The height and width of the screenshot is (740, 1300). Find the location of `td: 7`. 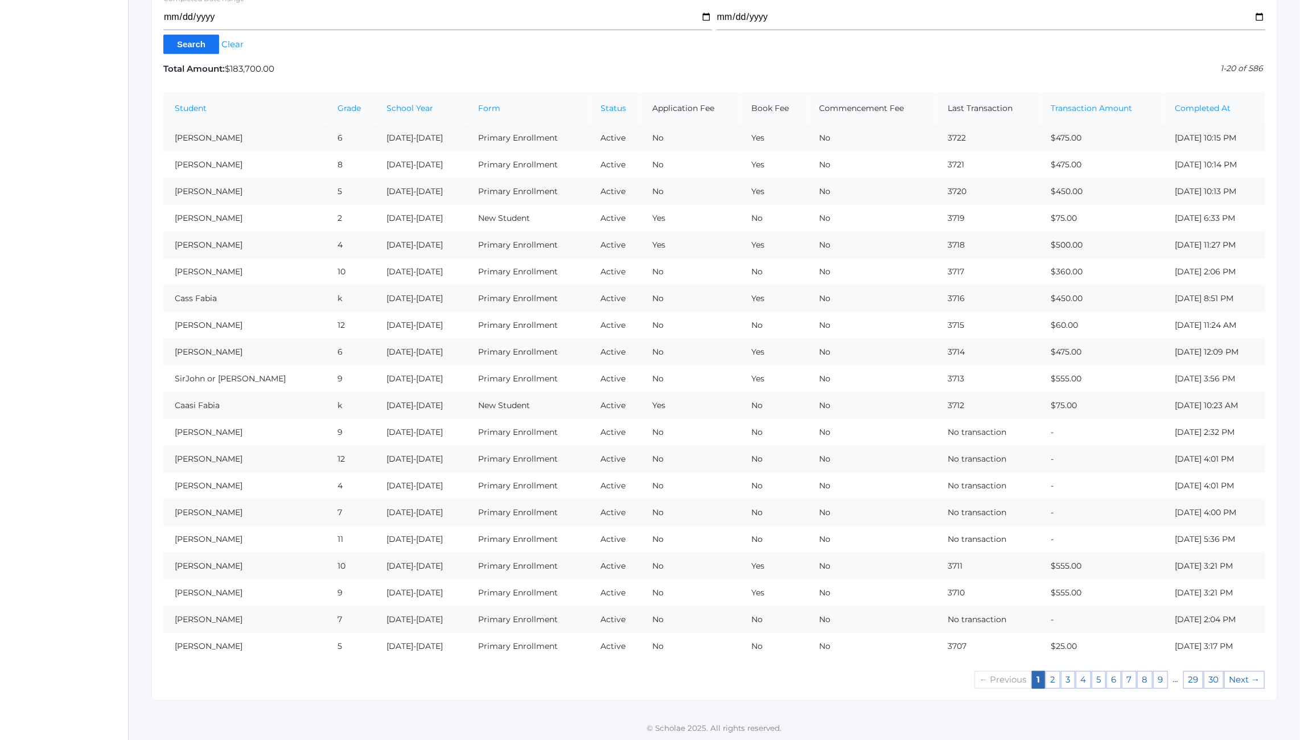

td: 7 is located at coordinates (351, 512).